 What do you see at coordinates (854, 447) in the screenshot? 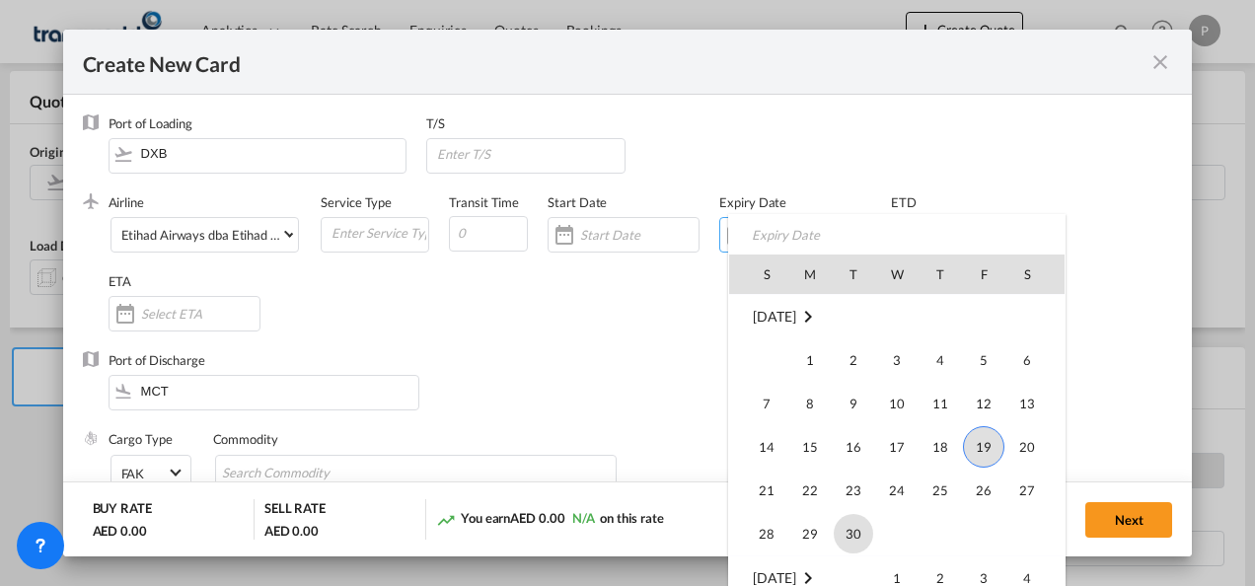
I see `span: 16` at bounding box center [854, 447].